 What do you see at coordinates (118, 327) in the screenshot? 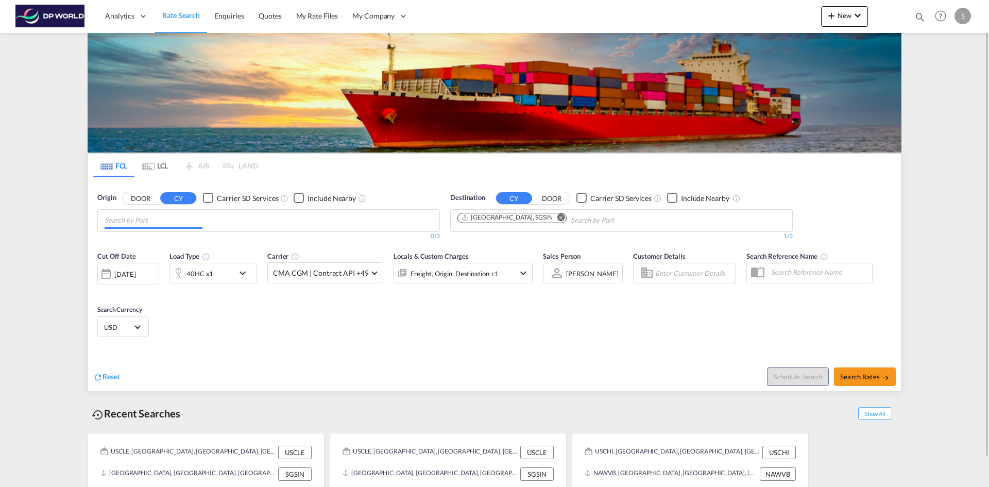
I see `span: USD` at bounding box center [118, 327].